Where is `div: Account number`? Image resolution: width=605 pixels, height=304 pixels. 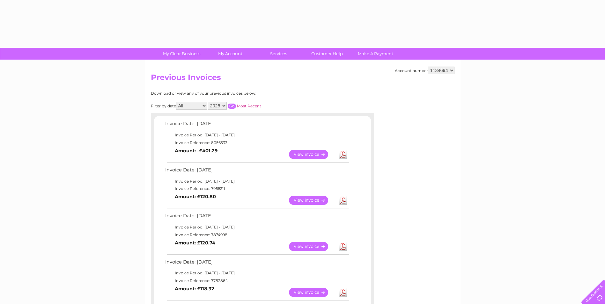 div: Account number is located at coordinates (424, 70).